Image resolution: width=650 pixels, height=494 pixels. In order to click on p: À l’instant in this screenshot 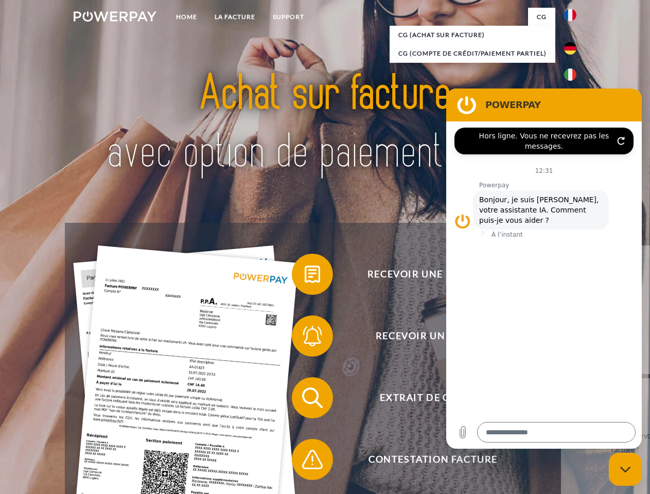, I will do `click(61, 146)`.